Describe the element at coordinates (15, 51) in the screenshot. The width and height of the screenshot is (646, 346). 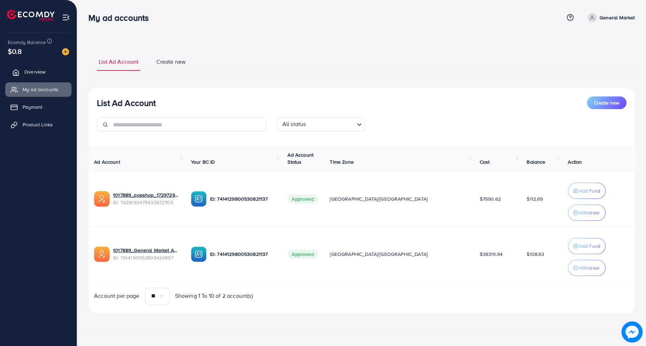
I see `span: $0.8` at that location.